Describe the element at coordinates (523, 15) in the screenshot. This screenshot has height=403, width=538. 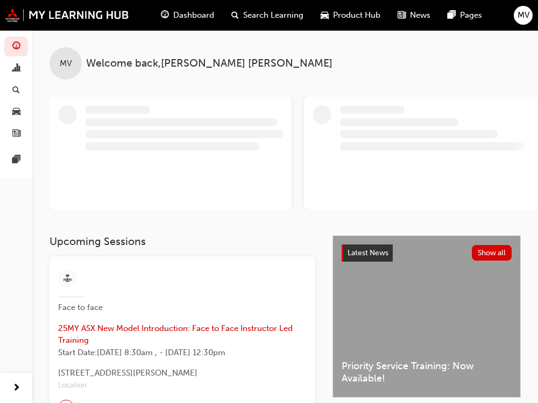
I see `button: MV` at that location.